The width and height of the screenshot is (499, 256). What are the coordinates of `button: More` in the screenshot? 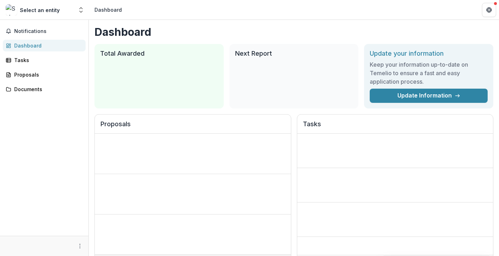 It's located at (80, 246).